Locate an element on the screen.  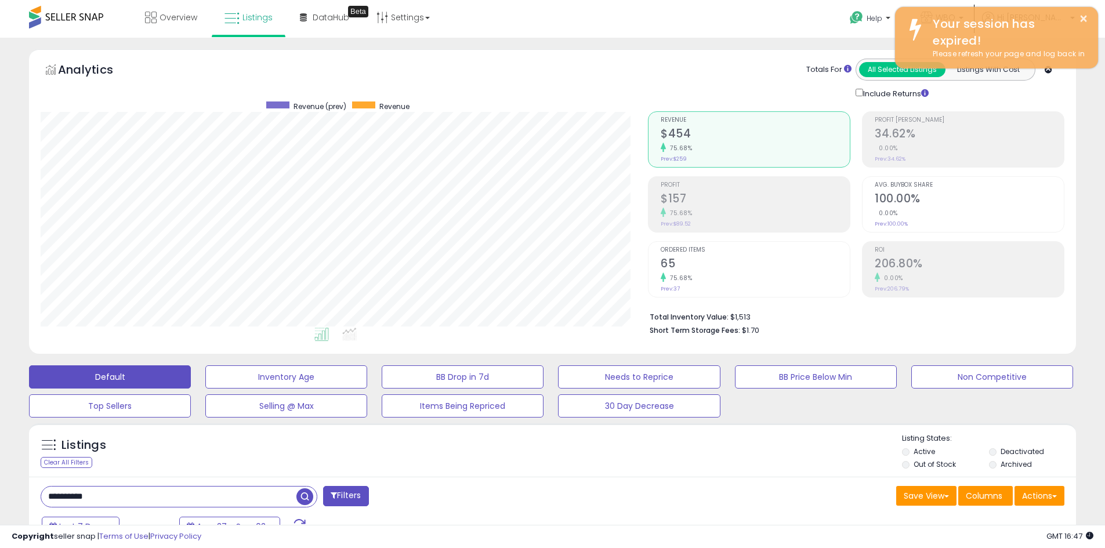
h2: $454 is located at coordinates (755, 135).